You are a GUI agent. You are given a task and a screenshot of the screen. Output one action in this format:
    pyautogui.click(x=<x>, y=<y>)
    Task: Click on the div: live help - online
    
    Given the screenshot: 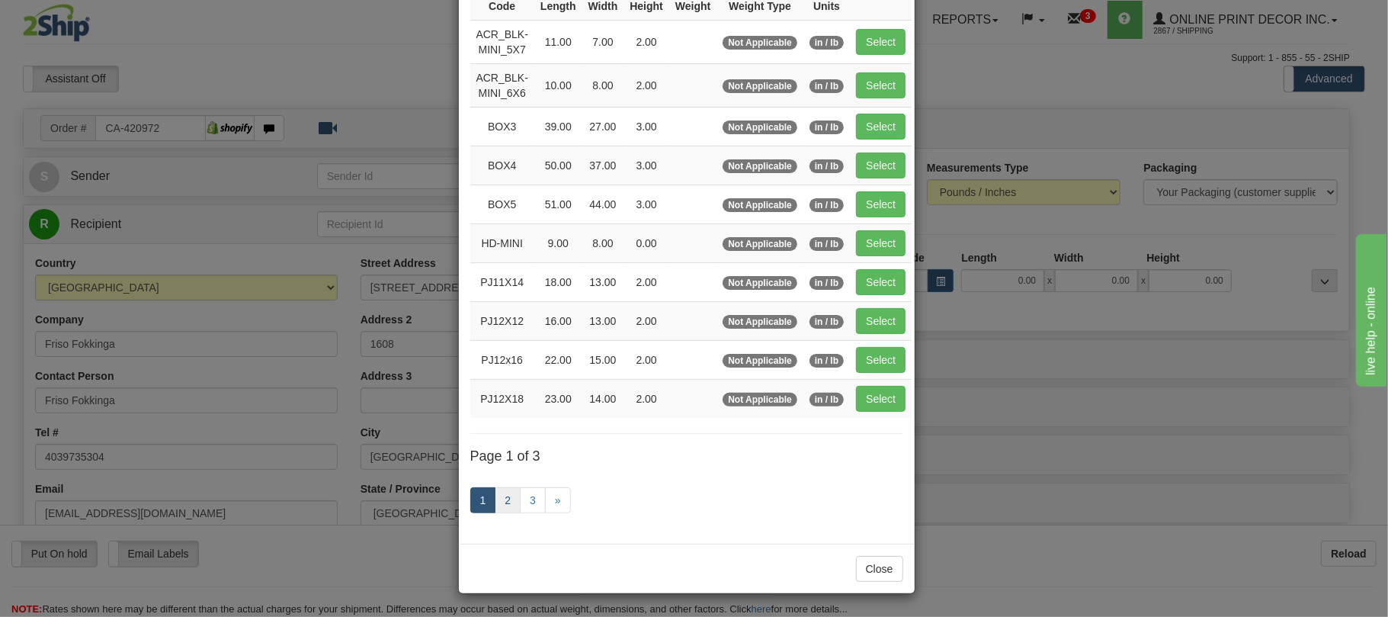 What is the action you would take?
    pyautogui.click(x=76, y=18)
    